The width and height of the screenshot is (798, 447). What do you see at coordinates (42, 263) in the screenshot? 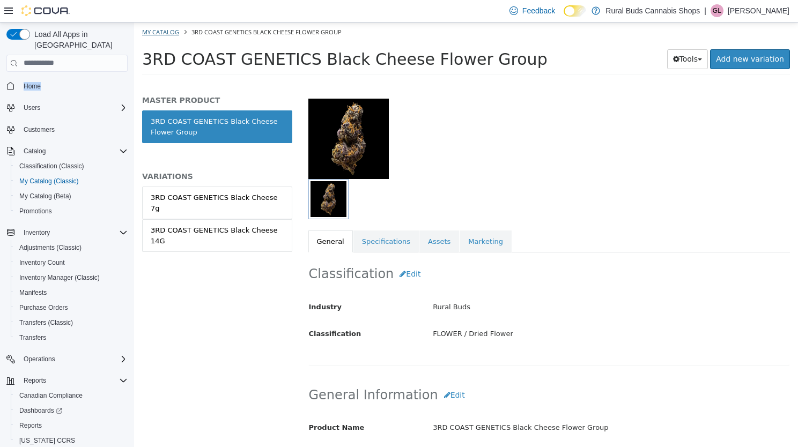
I see `a: Inventory Count` at bounding box center [42, 263].